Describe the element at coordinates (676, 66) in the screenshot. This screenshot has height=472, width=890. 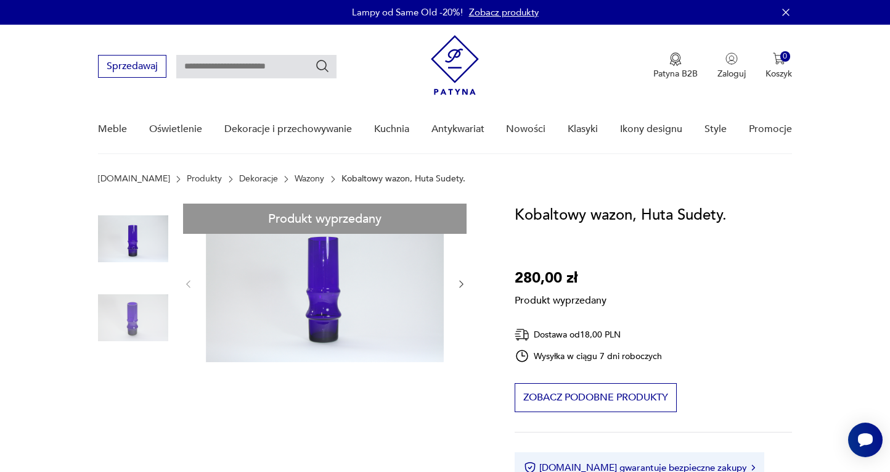
I see `a: Ikona medaluPatyna B2B` at that location.